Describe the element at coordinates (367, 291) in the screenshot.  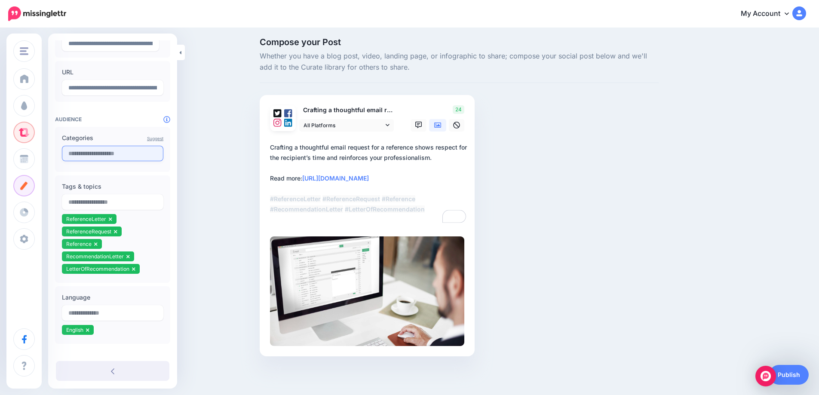
I see `img: Q6XV1AUUF7KGFSXVBTR1J1QE6KHB15II.jpg` at that location.